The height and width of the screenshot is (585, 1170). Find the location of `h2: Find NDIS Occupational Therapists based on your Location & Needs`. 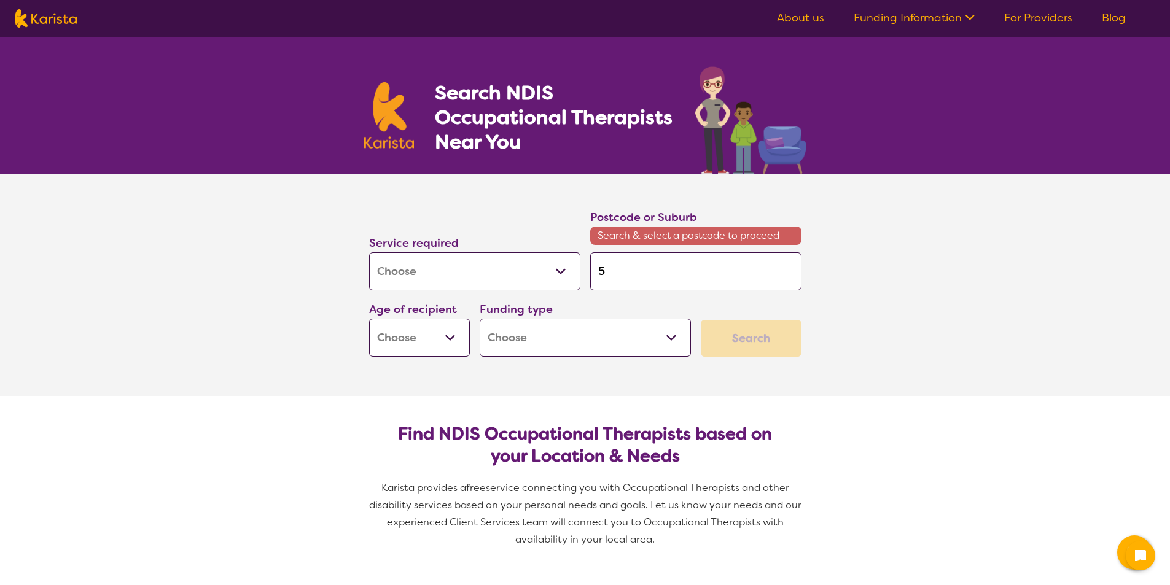

h2: Find NDIS Occupational Therapists based on your Location & Needs is located at coordinates (585, 445).